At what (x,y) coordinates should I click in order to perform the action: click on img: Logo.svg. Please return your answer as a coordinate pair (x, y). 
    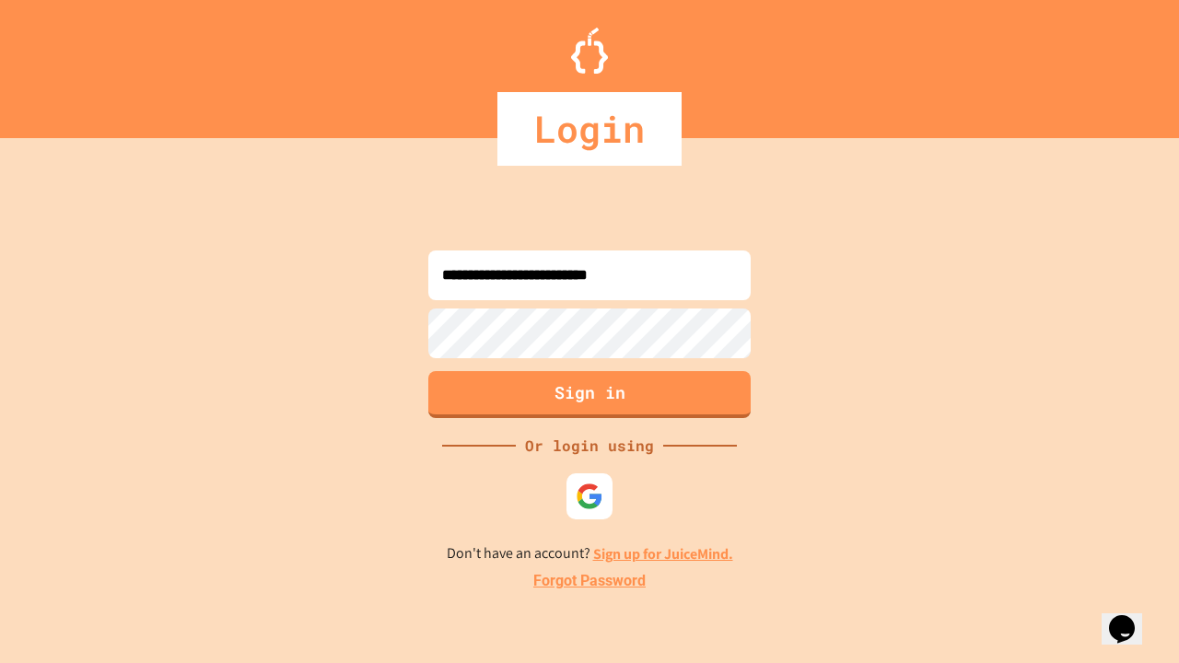
    Looking at the image, I should click on (589, 51).